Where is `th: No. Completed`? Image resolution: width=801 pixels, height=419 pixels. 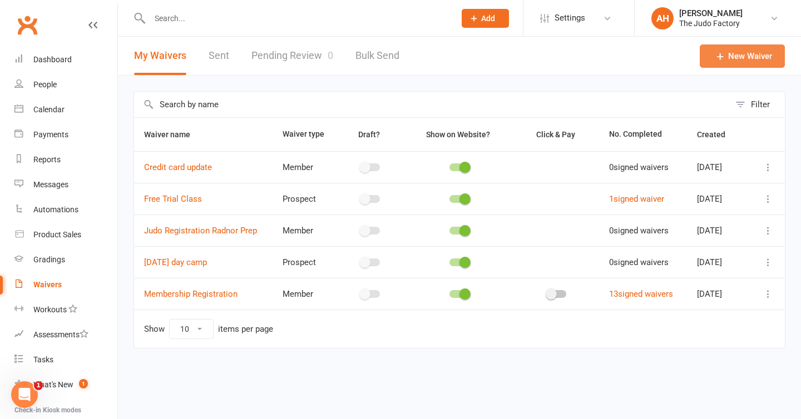 th: No. Completed is located at coordinates (642, 135).